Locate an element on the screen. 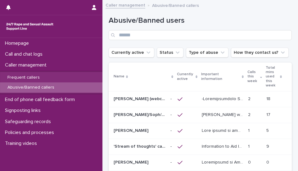 Image resolution: width=298 pixels, height=171 pixels. p: Safeguarding records is located at coordinates (29, 121).